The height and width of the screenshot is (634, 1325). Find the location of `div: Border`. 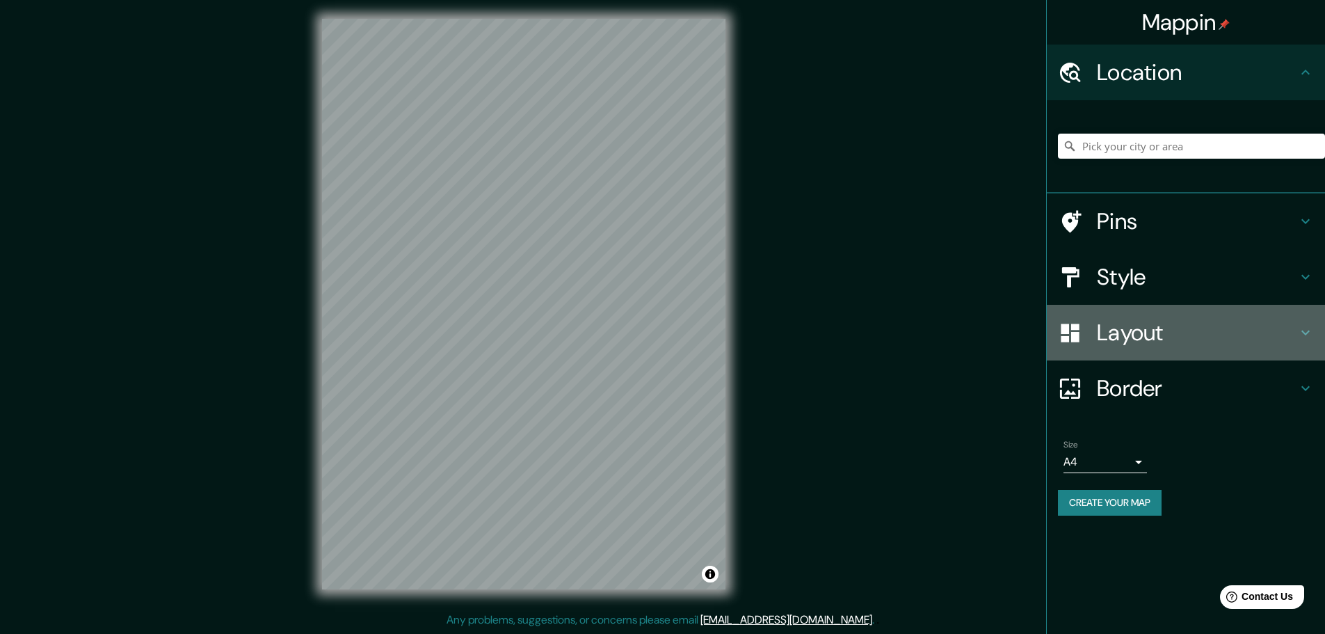

div: Border is located at coordinates (1186, 388).